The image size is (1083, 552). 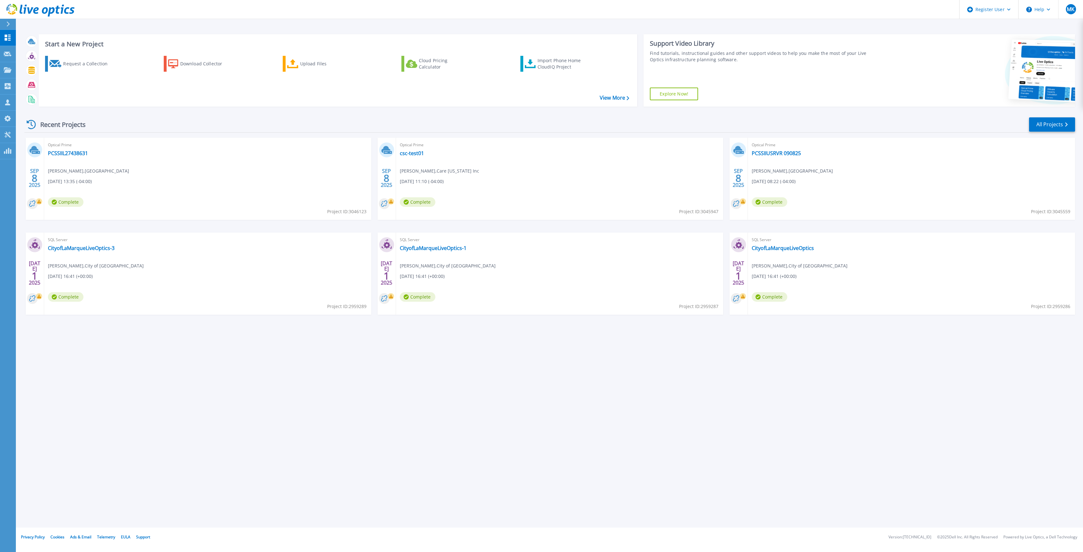 I want to click on a: Request a Collection, so click(x=80, y=64).